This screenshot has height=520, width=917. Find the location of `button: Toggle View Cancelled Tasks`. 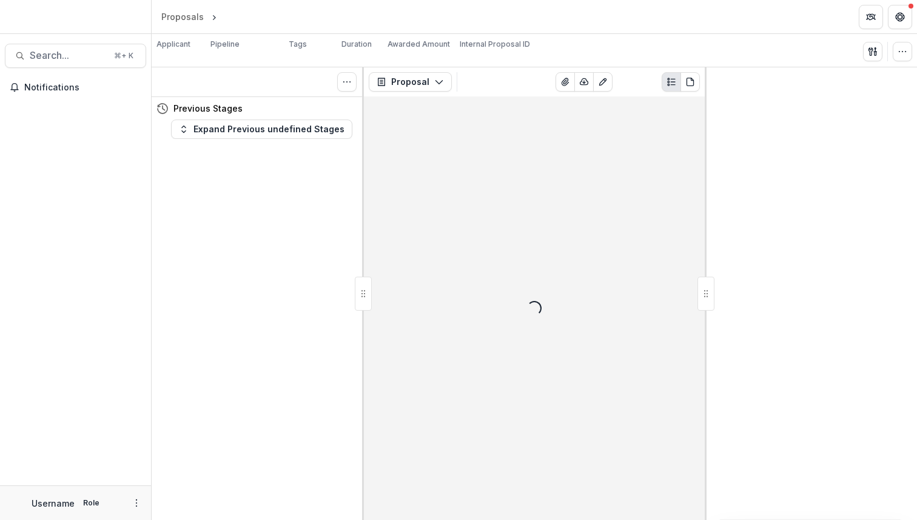

button: Toggle View Cancelled Tasks is located at coordinates (347, 82).